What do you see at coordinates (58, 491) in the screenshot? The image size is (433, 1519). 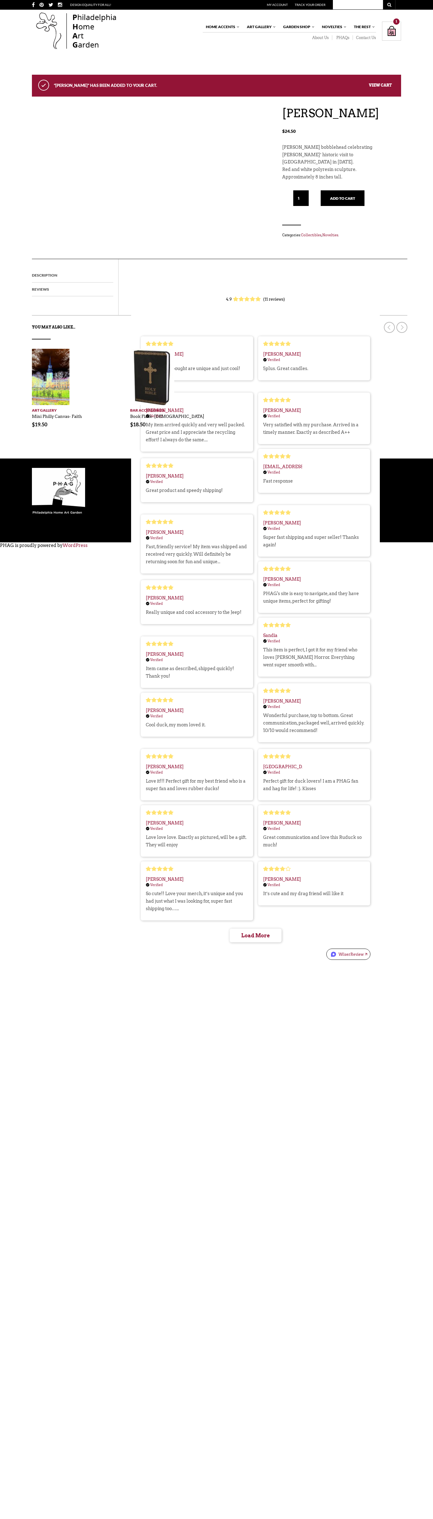 I see `img: phag-logo-compressor.gif` at bounding box center [58, 491].